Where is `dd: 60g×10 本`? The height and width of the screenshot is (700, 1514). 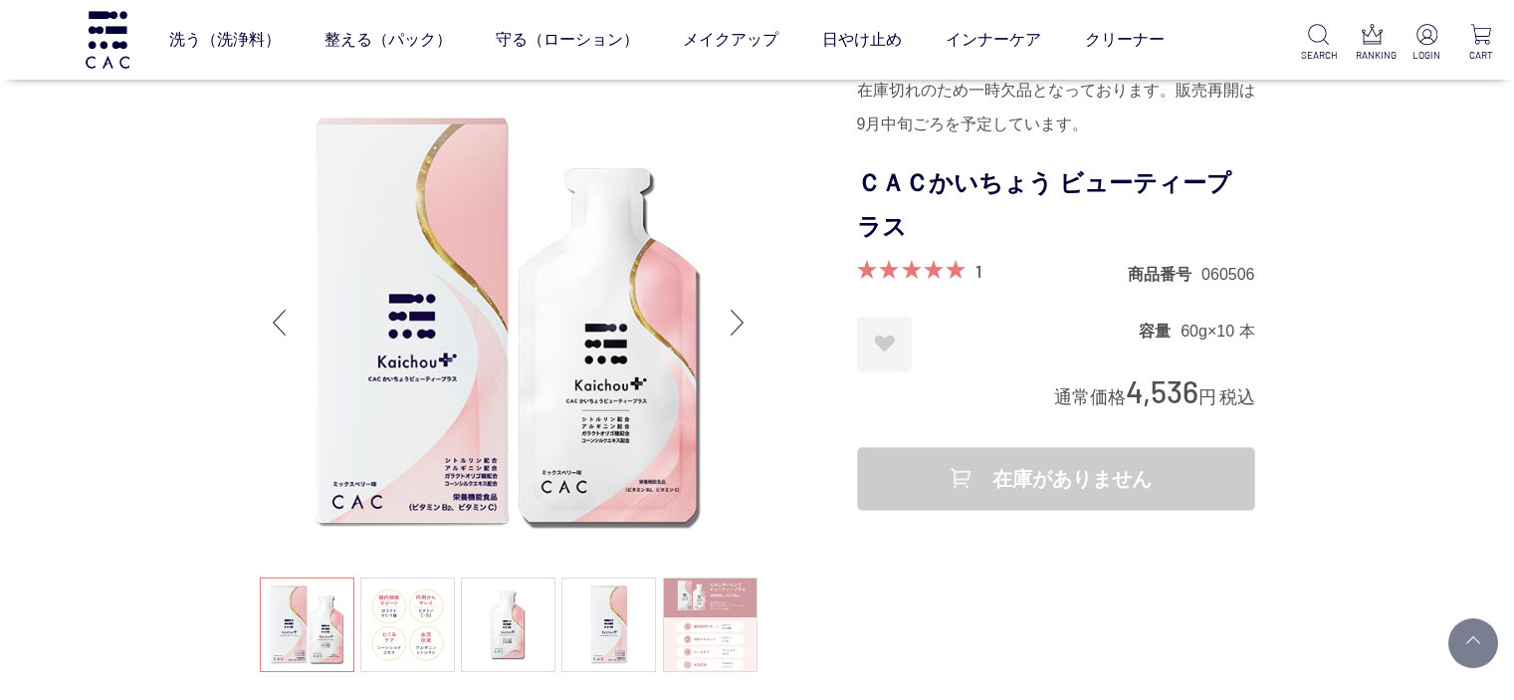 dd: 60g×10 本 is located at coordinates (1218, 331).